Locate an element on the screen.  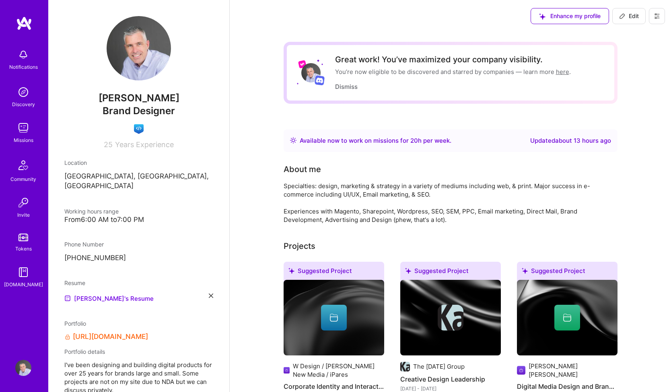
a: here is located at coordinates (562, 72).